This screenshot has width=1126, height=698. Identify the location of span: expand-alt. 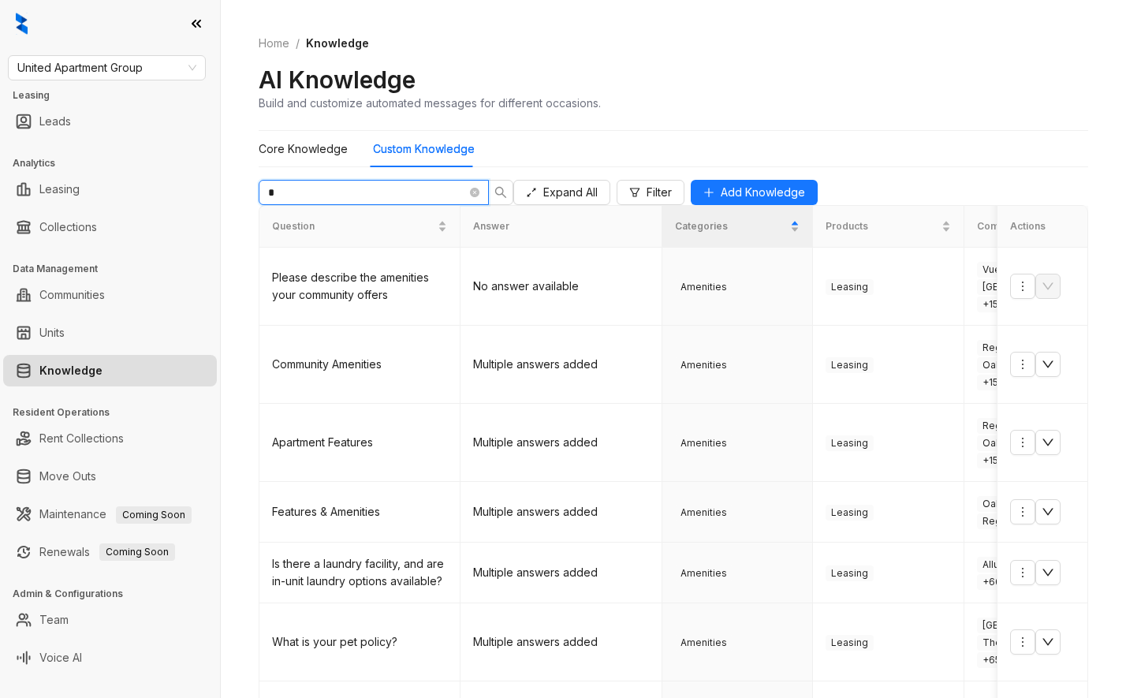
(532, 192).